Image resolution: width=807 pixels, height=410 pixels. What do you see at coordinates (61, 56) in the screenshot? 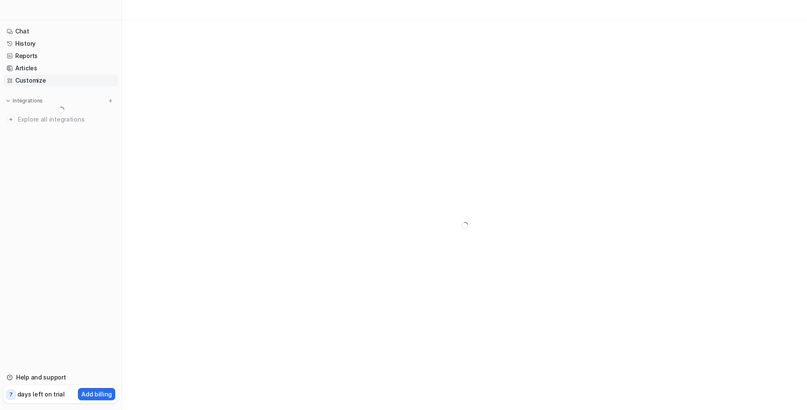
I see `a: Reports` at bounding box center [61, 56].